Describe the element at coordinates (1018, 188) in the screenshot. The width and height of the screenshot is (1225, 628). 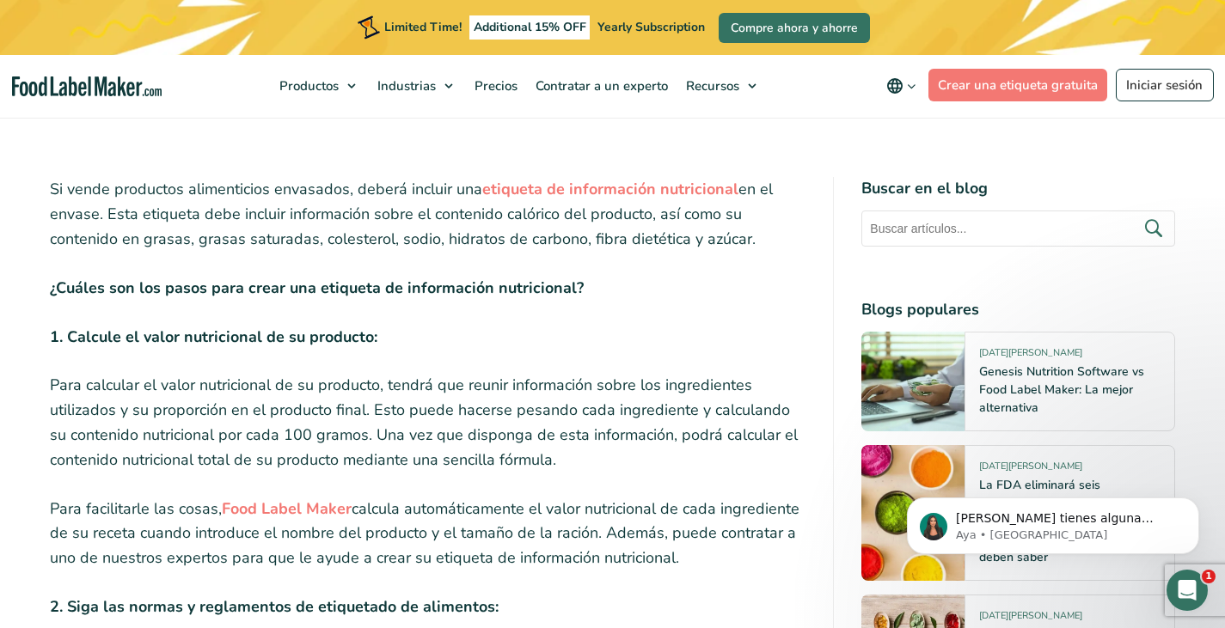
I see `h4: Buscar en el blog` at that location.